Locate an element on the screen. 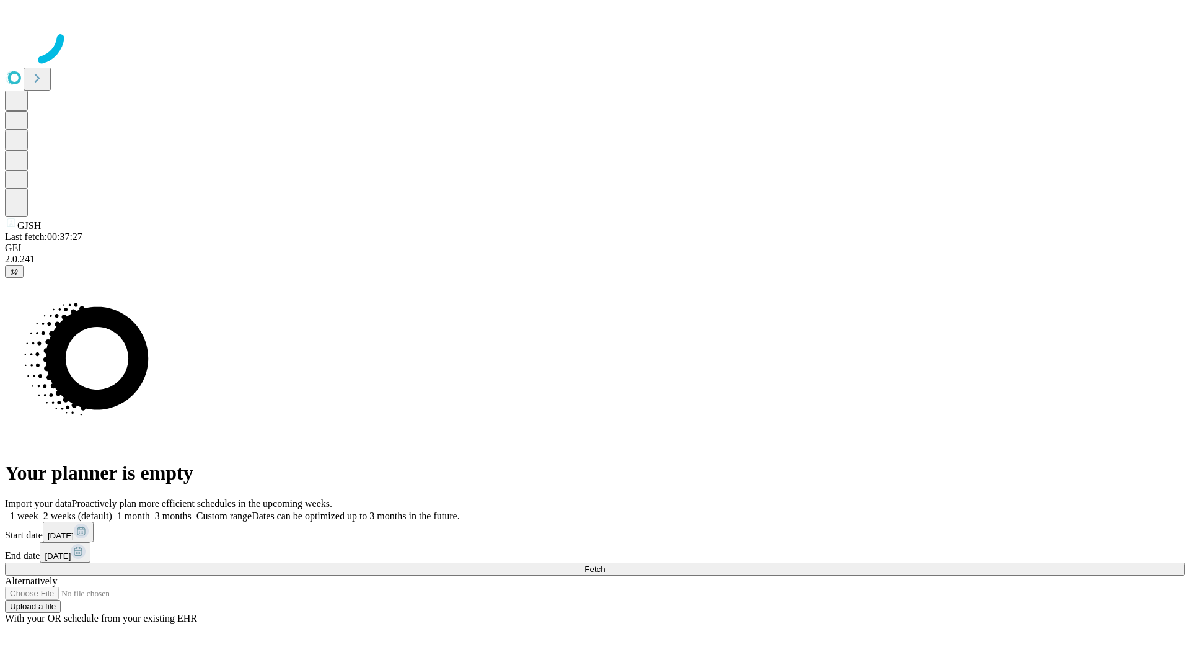  span: Alternatively is located at coordinates (31, 580).